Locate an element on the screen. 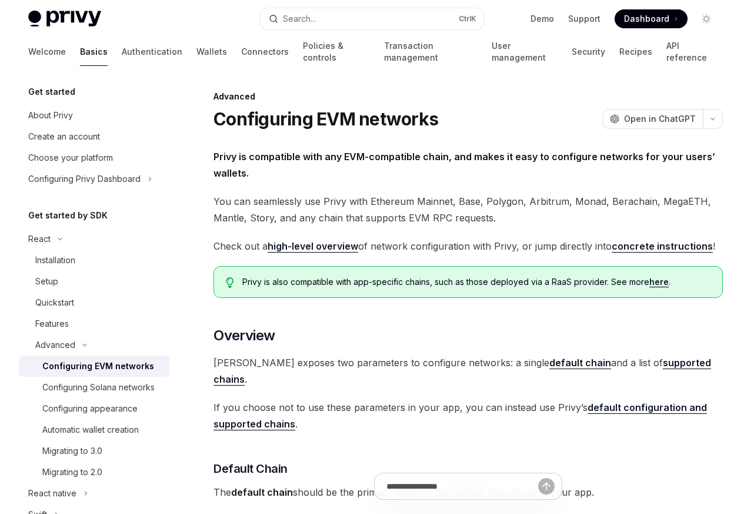  a: default chain is located at coordinates (580, 362).